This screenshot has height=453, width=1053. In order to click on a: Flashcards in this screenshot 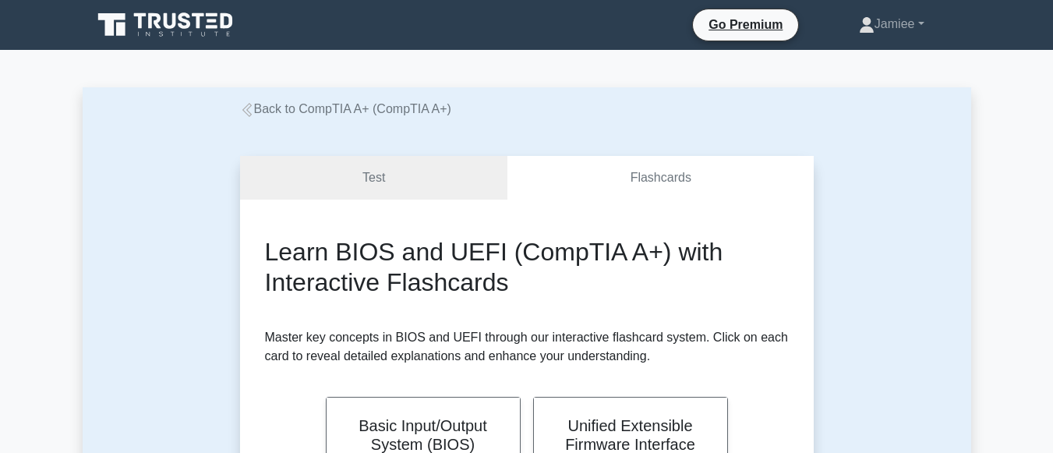, I will do `click(660, 178)`.